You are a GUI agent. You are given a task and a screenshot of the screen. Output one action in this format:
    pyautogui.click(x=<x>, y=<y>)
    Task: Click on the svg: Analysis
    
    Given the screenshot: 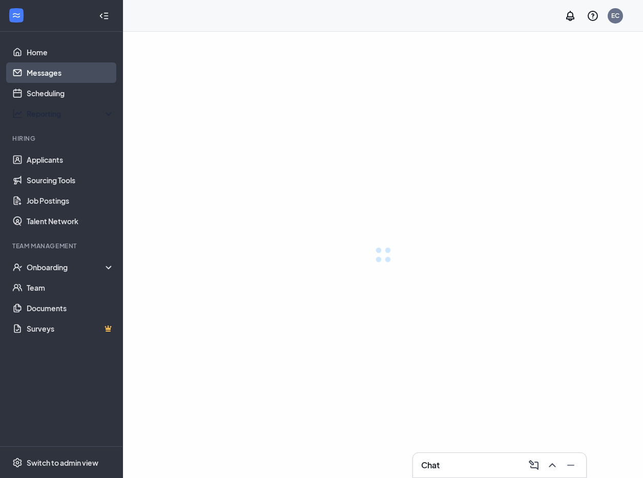 What is the action you would take?
    pyautogui.click(x=17, y=114)
    